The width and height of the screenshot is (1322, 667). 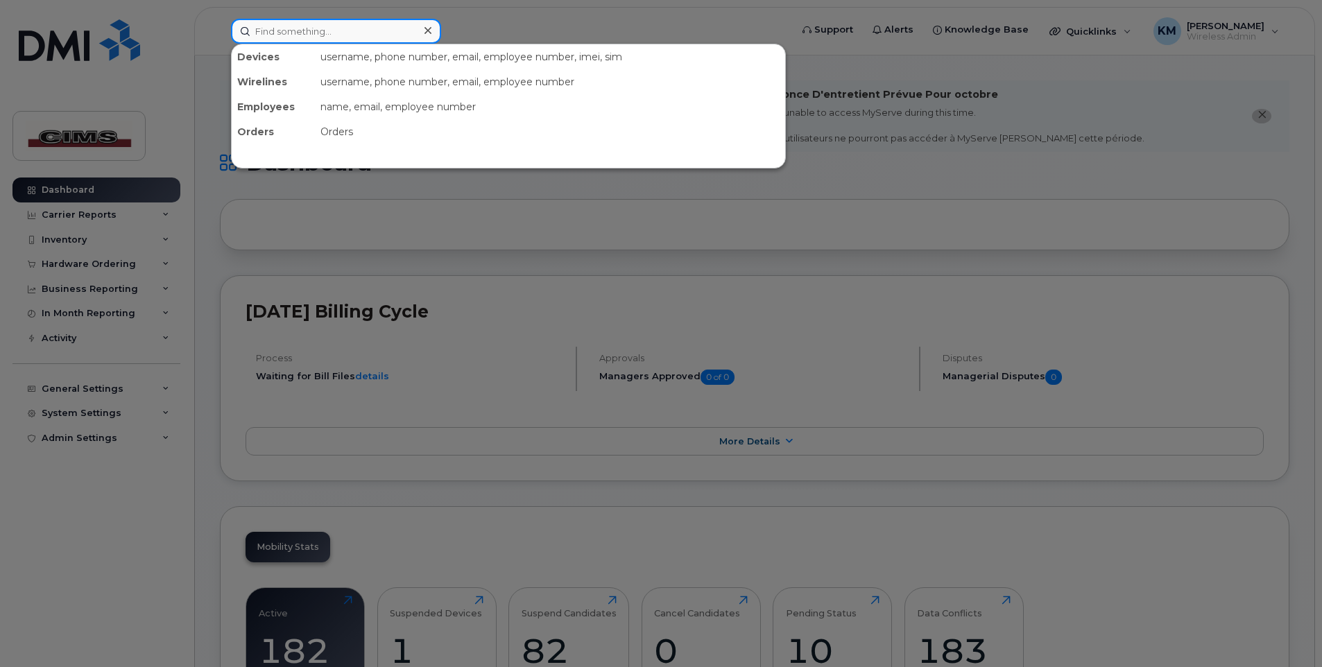 What do you see at coordinates (550, 57) in the screenshot?
I see `div: username, phone number, email, employee number, imei, sim` at bounding box center [550, 57].